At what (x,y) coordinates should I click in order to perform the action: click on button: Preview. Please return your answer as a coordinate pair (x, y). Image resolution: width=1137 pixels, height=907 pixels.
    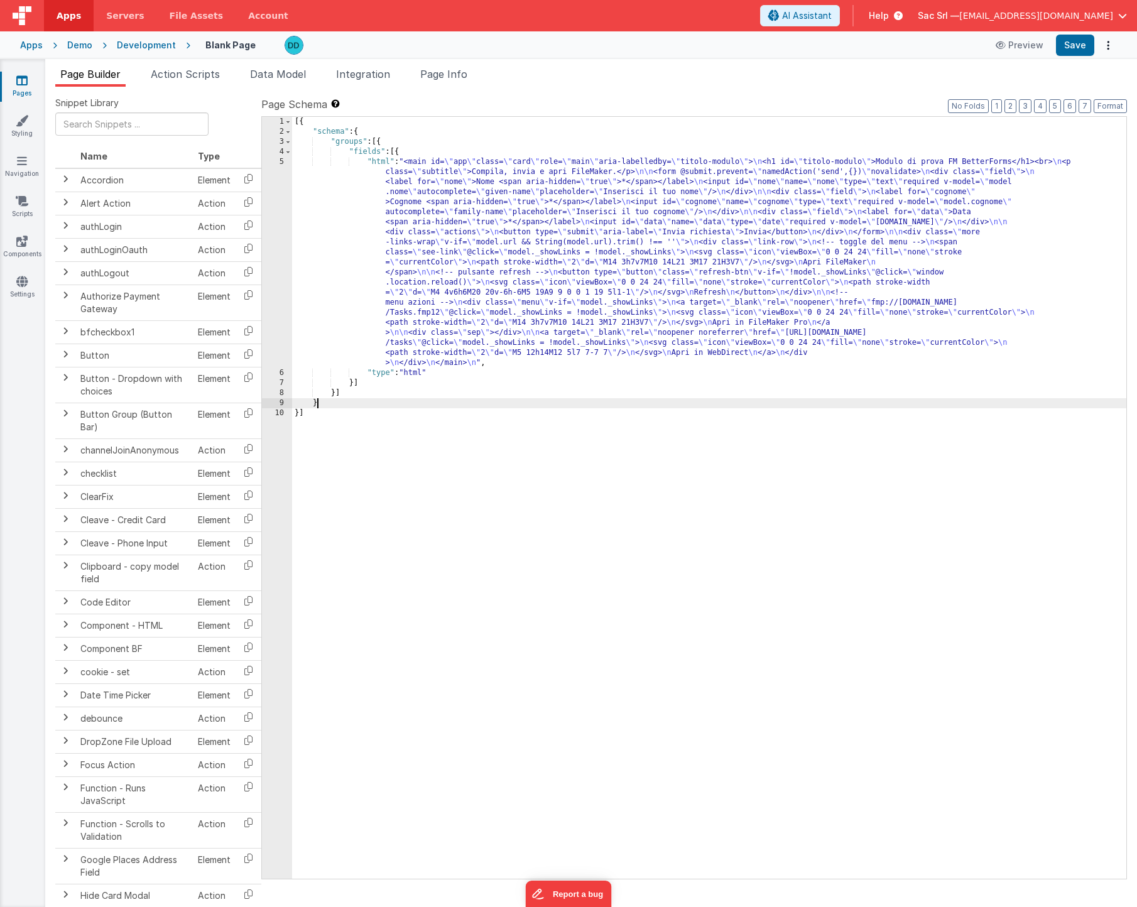
    Looking at the image, I should click on (1020, 45).